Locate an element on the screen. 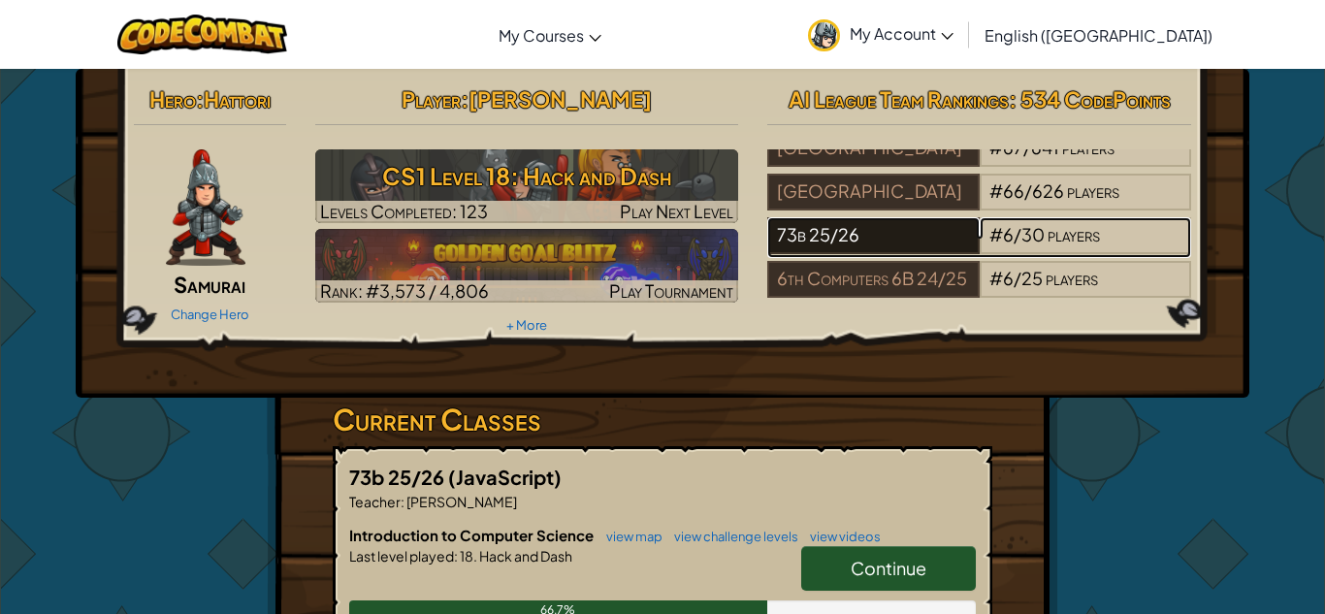 This screenshot has width=1325, height=614. a: Rank: #3,573 / 4,806Play Tournament is located at coordinates (527, 266).